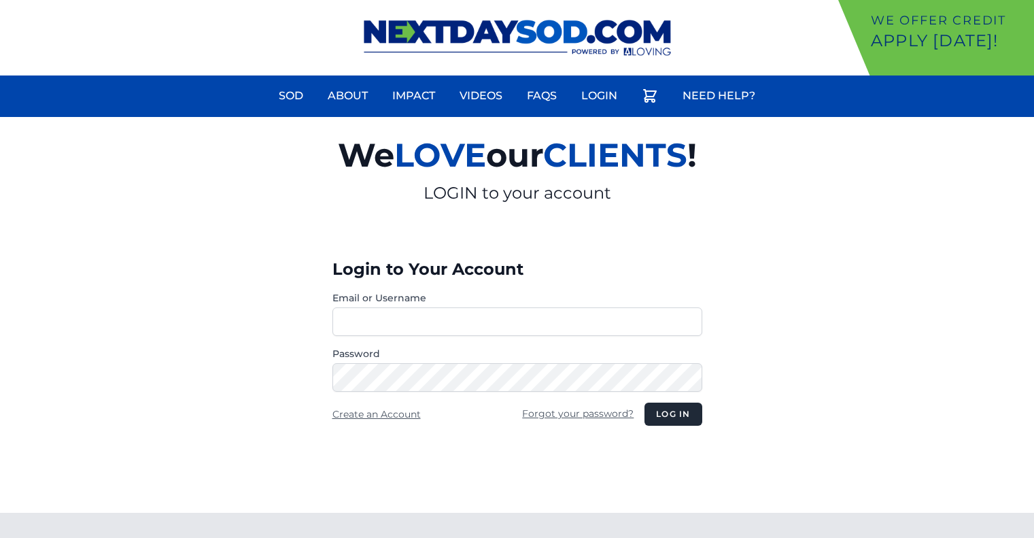 Image resolution: width=1034 pixels, height=538 pixels. Describe the element at coordinates (615, 155) in the screenshot. I see `span: CLIENTS` at that location.